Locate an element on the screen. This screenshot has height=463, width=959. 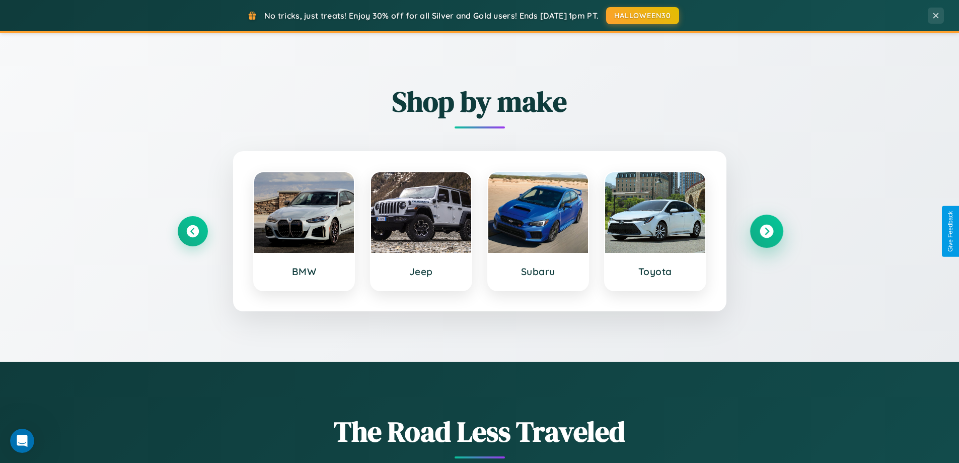
h1: The Road Less Traveled is located at coordinates (480, 431).